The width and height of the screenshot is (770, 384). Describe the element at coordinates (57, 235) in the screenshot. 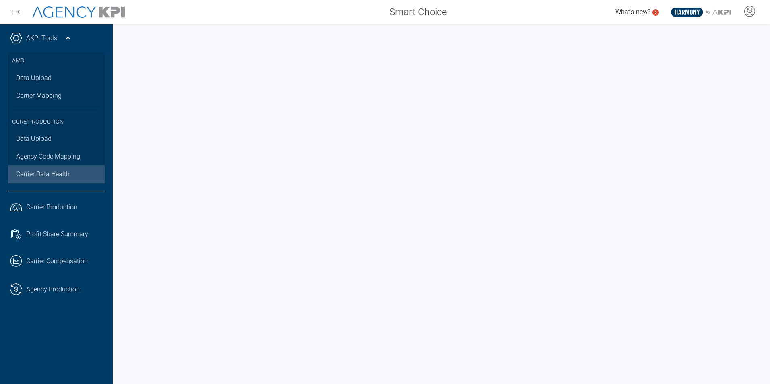

I see `span: Profit Share Summary` at that location.